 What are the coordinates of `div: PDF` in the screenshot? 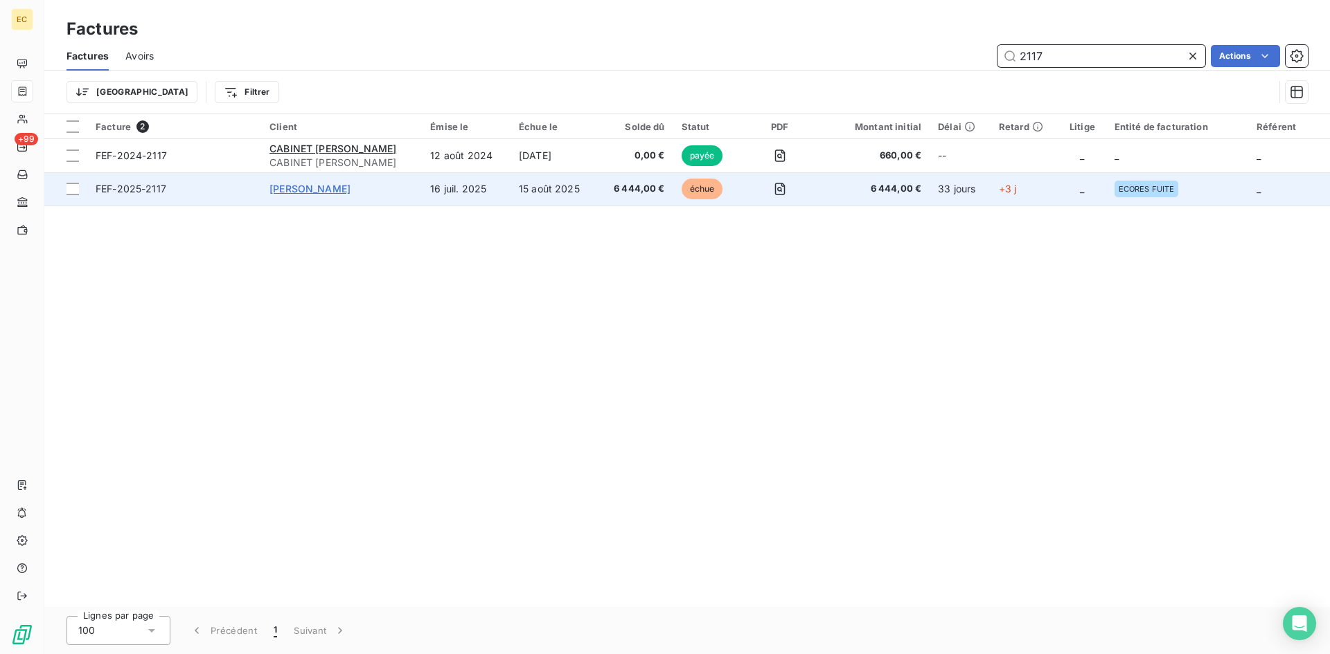 It's located at (779, 127).